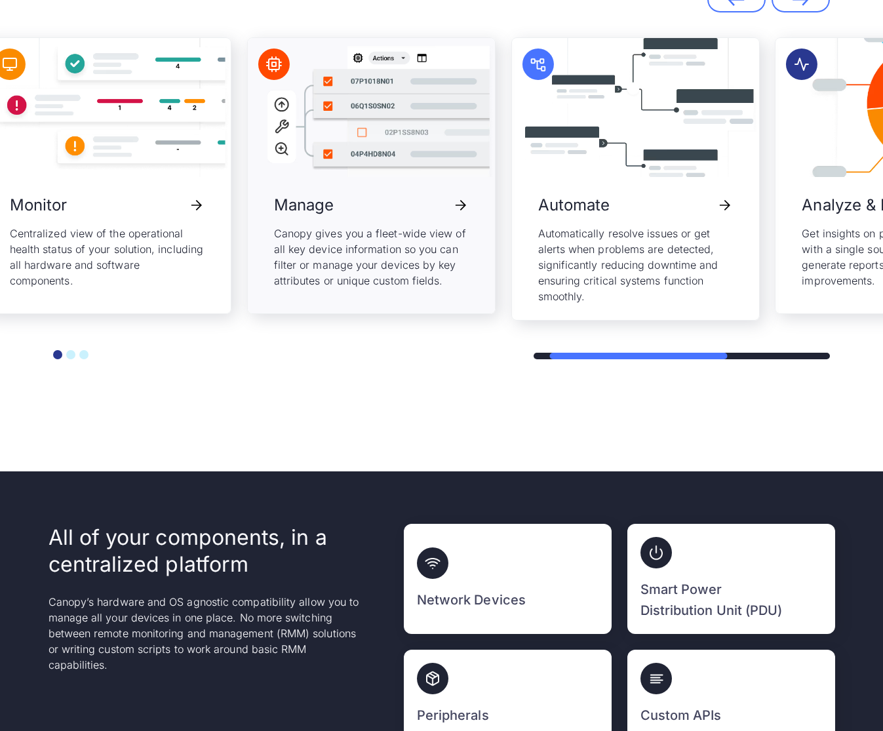 Image resolution: width=883 pixels, height=731 pixels. Describe the element at coordinates (371, 257) in the screenshot. I see `p: Canopy gives you a fleet-wide view of all key device information so you can filter or manage your...` at that location.